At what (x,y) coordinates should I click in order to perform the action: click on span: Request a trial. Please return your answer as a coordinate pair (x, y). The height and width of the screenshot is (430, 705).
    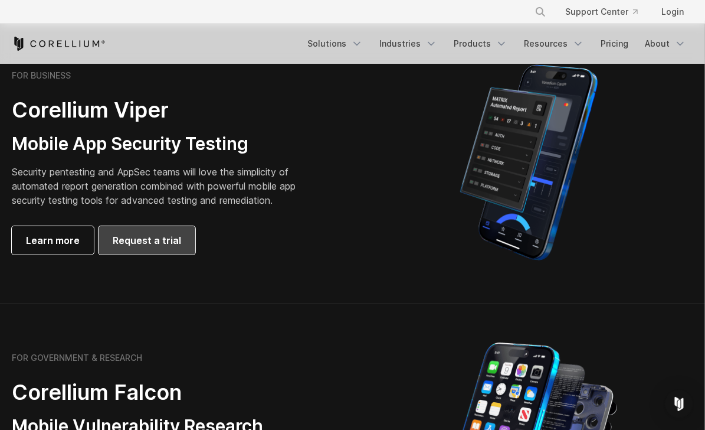
    Looking at the image, I should click on (147, 240).